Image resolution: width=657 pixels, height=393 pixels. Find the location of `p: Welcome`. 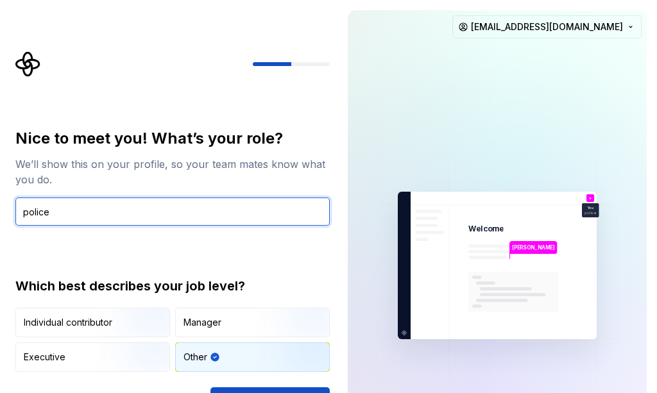

p: Welcome is located at coordinates (485, 229).